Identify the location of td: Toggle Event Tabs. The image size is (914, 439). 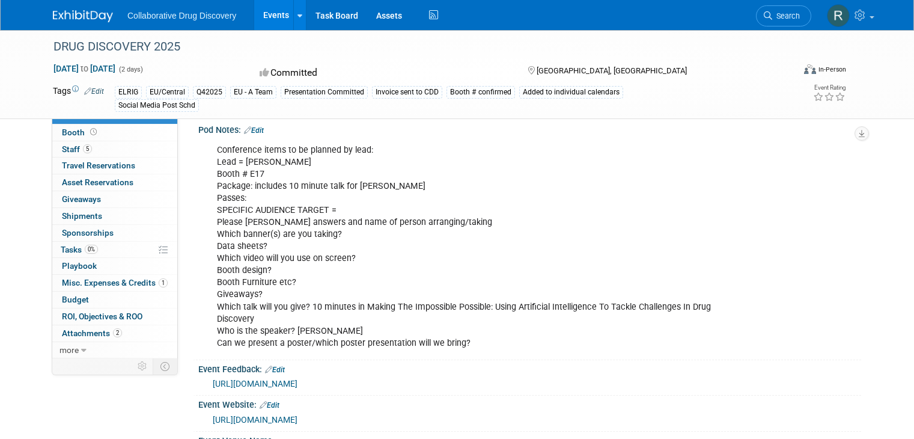
(165, 366).